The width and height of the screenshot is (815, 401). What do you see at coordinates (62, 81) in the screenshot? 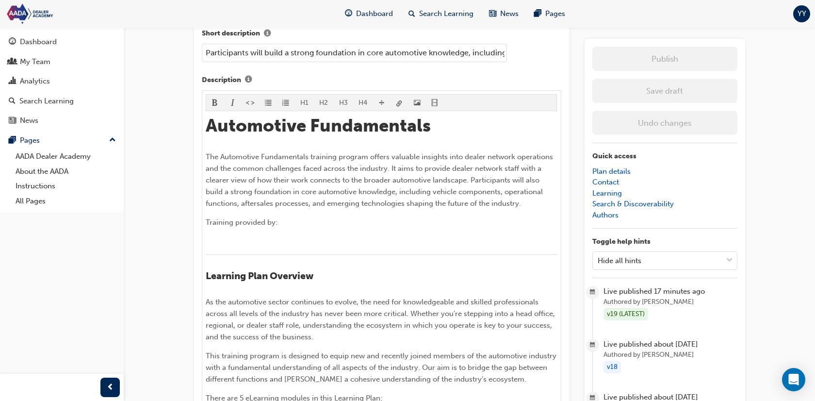
I see `button: DashboardMy TeamAnalyticsSearch LearningNews` at bounding box center [62, 81].